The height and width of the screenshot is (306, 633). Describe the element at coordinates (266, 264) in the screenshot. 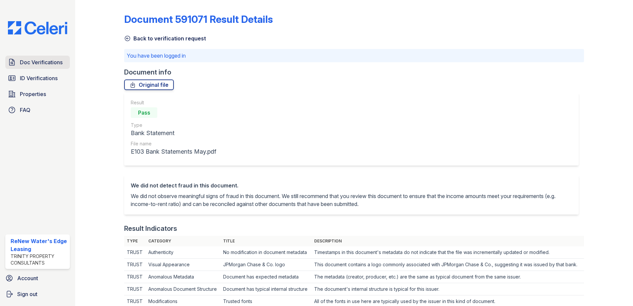

I see `td: JPMorgan Chase & Co. logo` at that location.